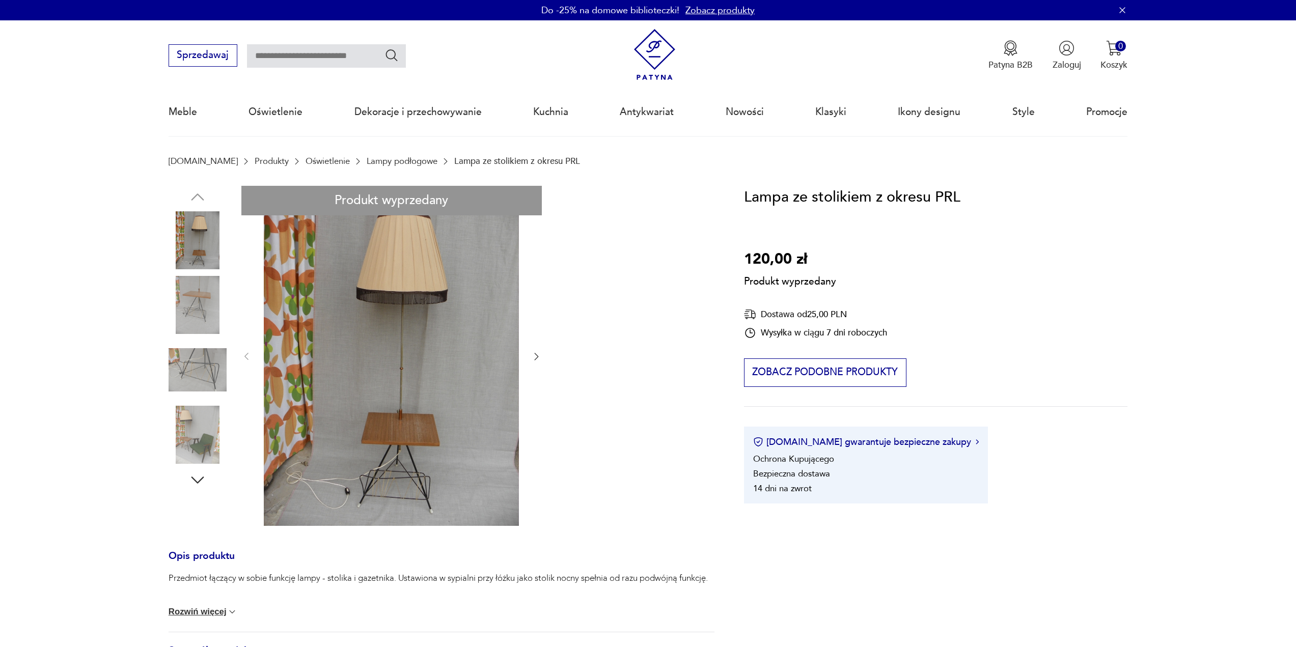 The image size is (1296, 647). I want to click on img: Ikona certyfikatu, so click(758, 442).